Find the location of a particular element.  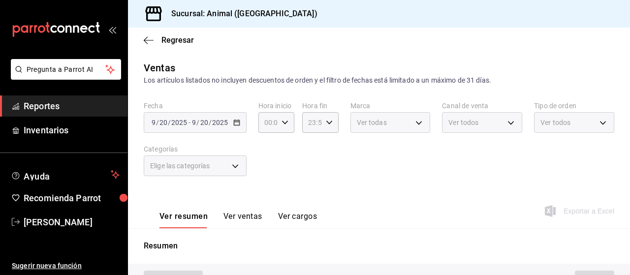

div: navigation tabs is located at coordinates (238, 220).